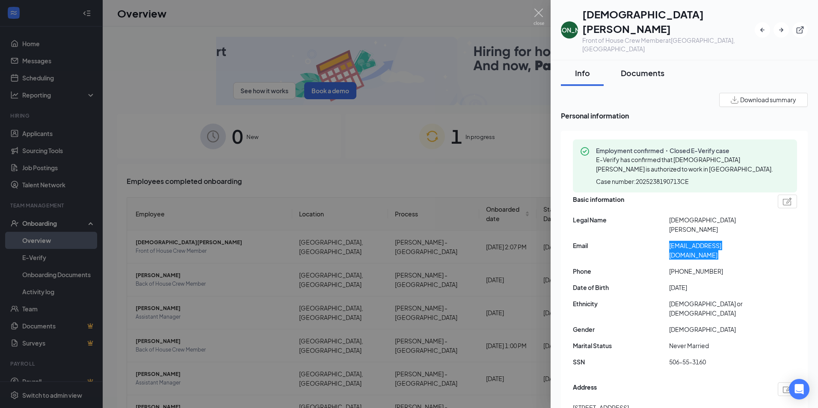 The image size is (818, 408). I want to click on svg: CheckmarkCircle, so click(585, 152).